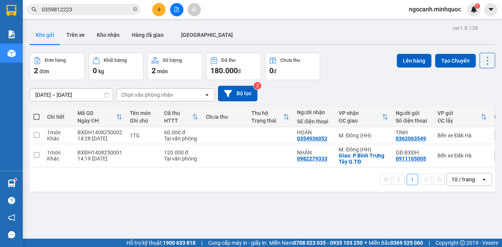 This screenshot has width=502, height=247. I want to click on button: Kho nhận, so click(108, 35).